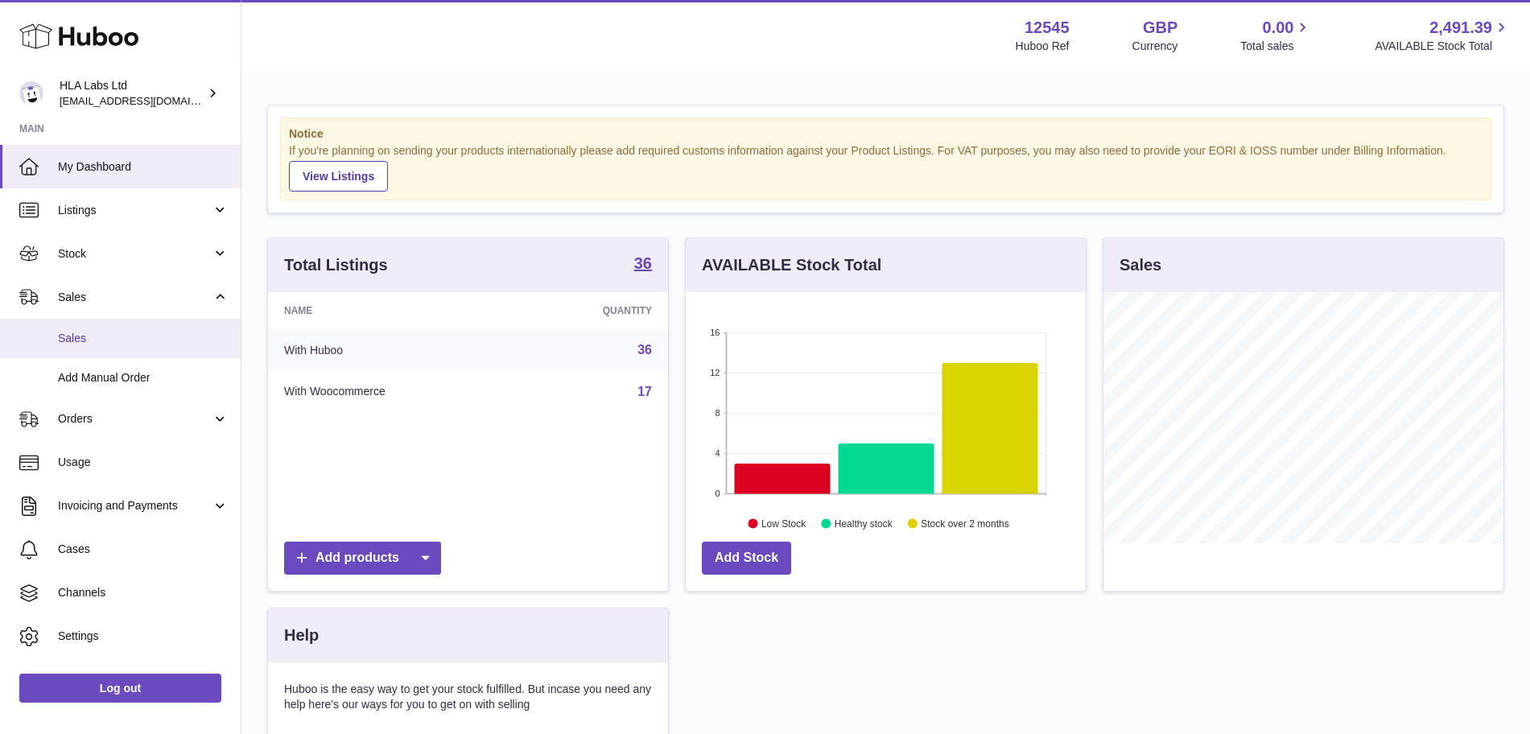 Image resolution: width=1530 pixels, height=734 pixels. Describe the element at coordinates (791, 265) in the screenshot. I see `h3: AVAILABLE Stock Total` at that location.